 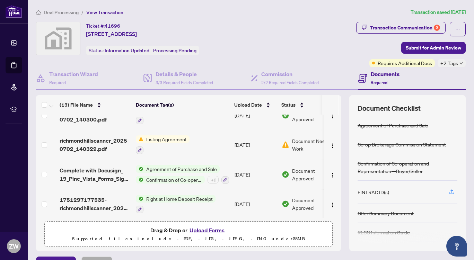 I want to click on span: richmondhillscanner_20250702_140300.pdf, so click(x=95, y=115).